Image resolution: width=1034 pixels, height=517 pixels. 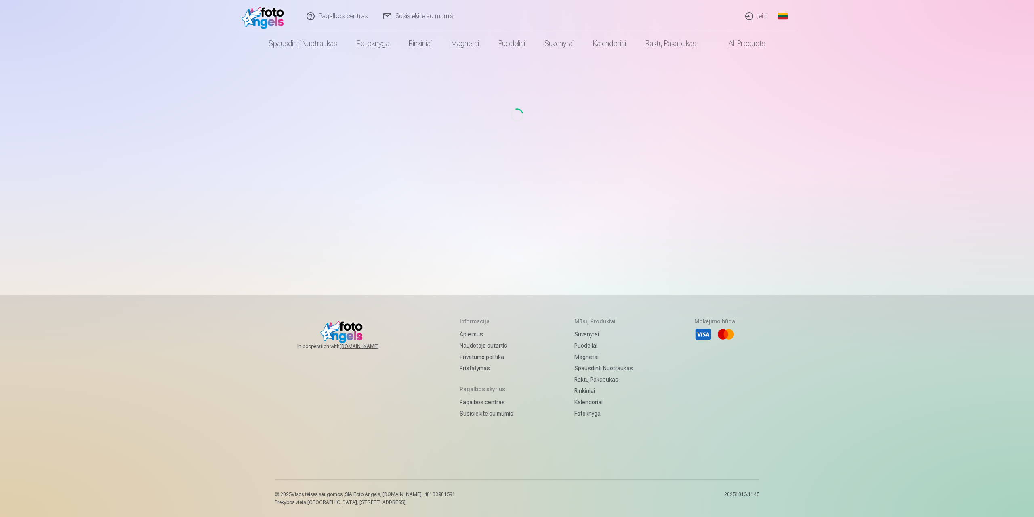 What do you see at coordinates (486, 389) in the screenshot?
I see `h5: Pagalbos skyrius` at bounding box center [486, 389].